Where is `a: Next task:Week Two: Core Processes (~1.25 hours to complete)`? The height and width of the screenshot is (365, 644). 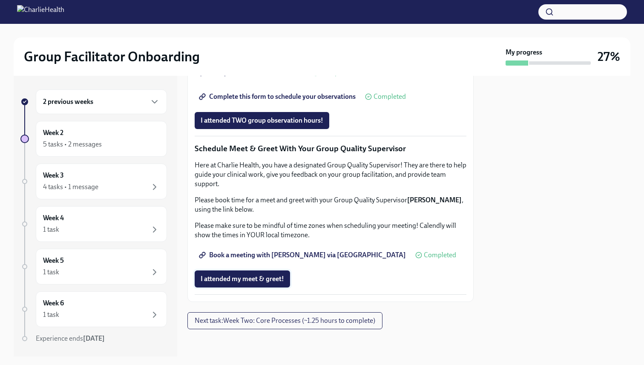 a: Next task:Week Two: Core Processes (~1.25 hours to complete) is located at coordinates (285, 321).